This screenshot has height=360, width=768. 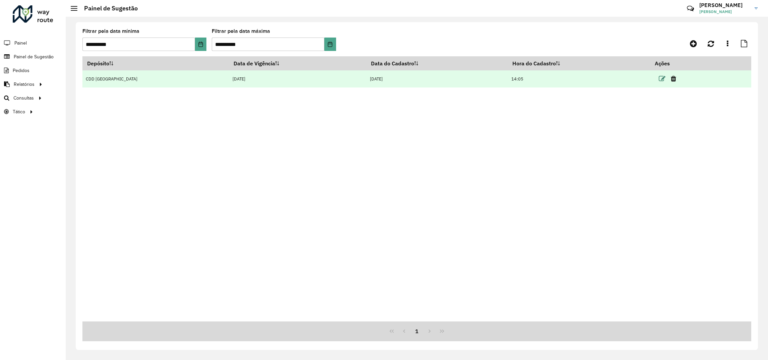 I want to click on a: Contato Rápido, so click(x=690, y=8).